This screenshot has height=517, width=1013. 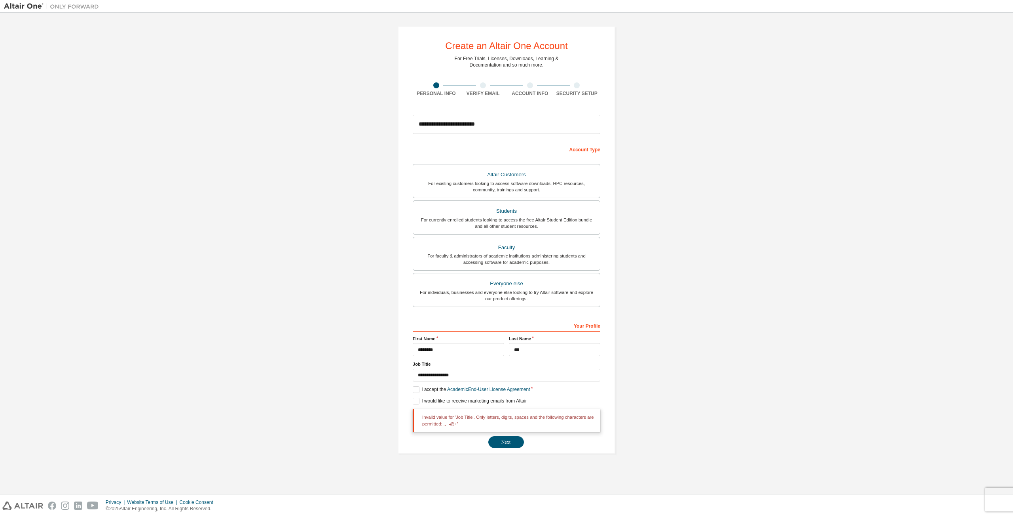 What do you see at coordinates (53, 6) in the screenshot?
I see `img: Altair One` at bounding box center [53, 6].